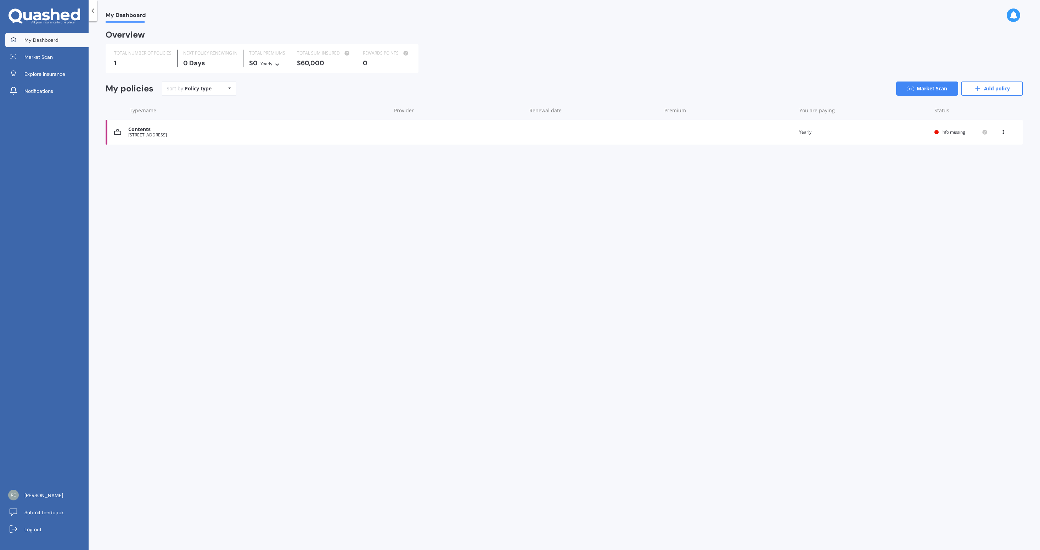 The image size is (1040, 550). Describe the element at coordinates (44, 513) in the screenshot. I see `span: Submit feedback` at that location.